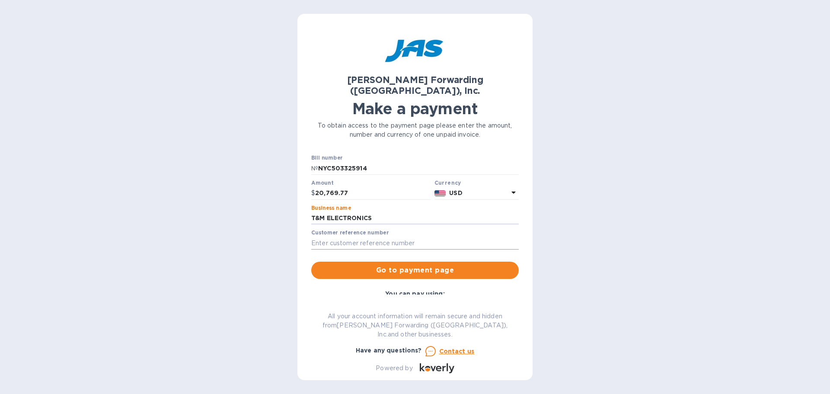  I want to click on input: 0.00, so click(373, 193).